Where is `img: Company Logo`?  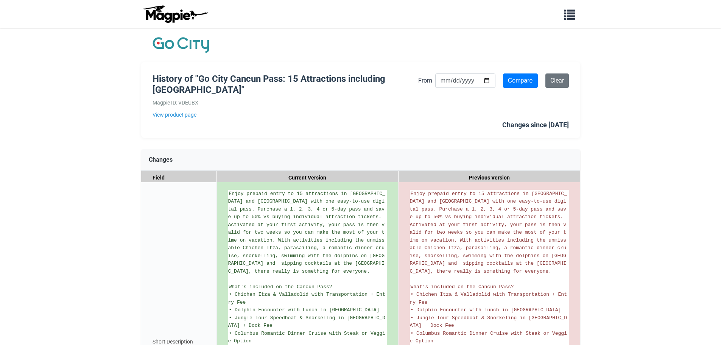
img: Company Logo is located at coordinates (181, 45).